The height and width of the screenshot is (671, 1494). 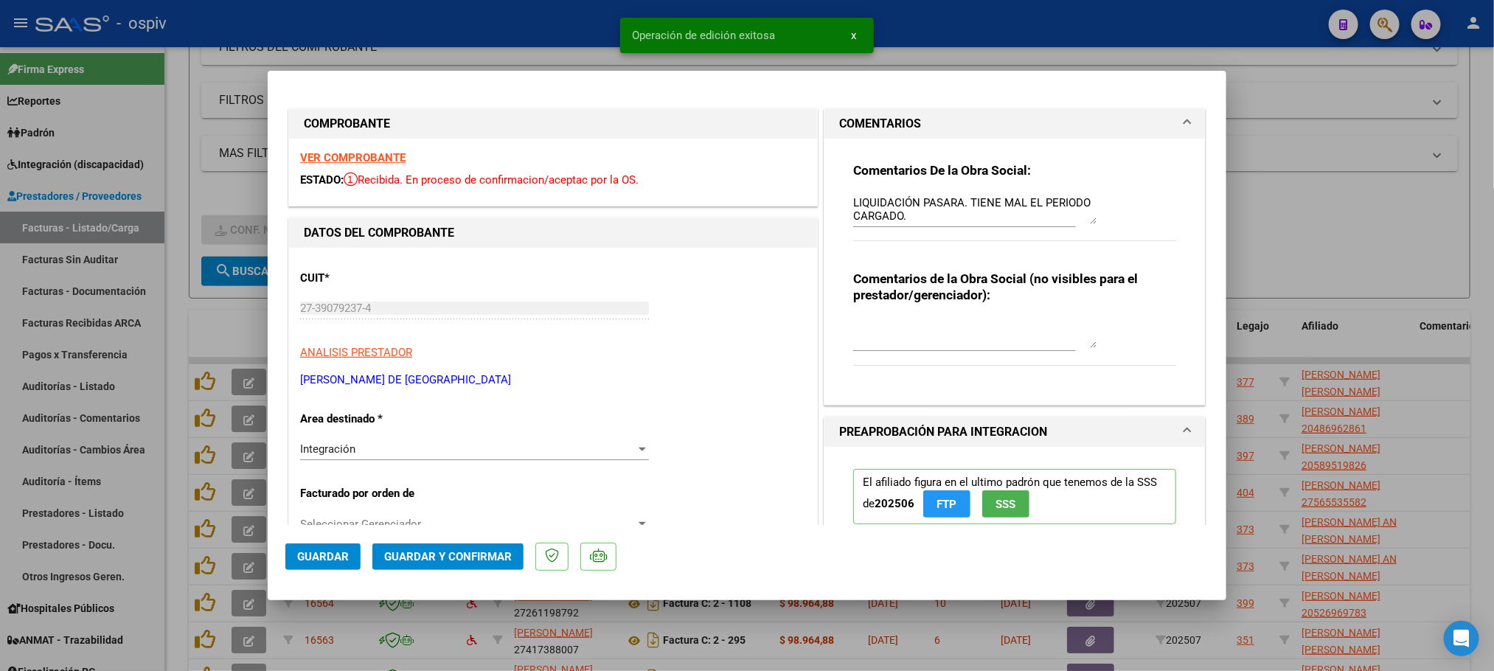 I want to click on span: Operación de edición exitosa, so click(x=704, y=35).